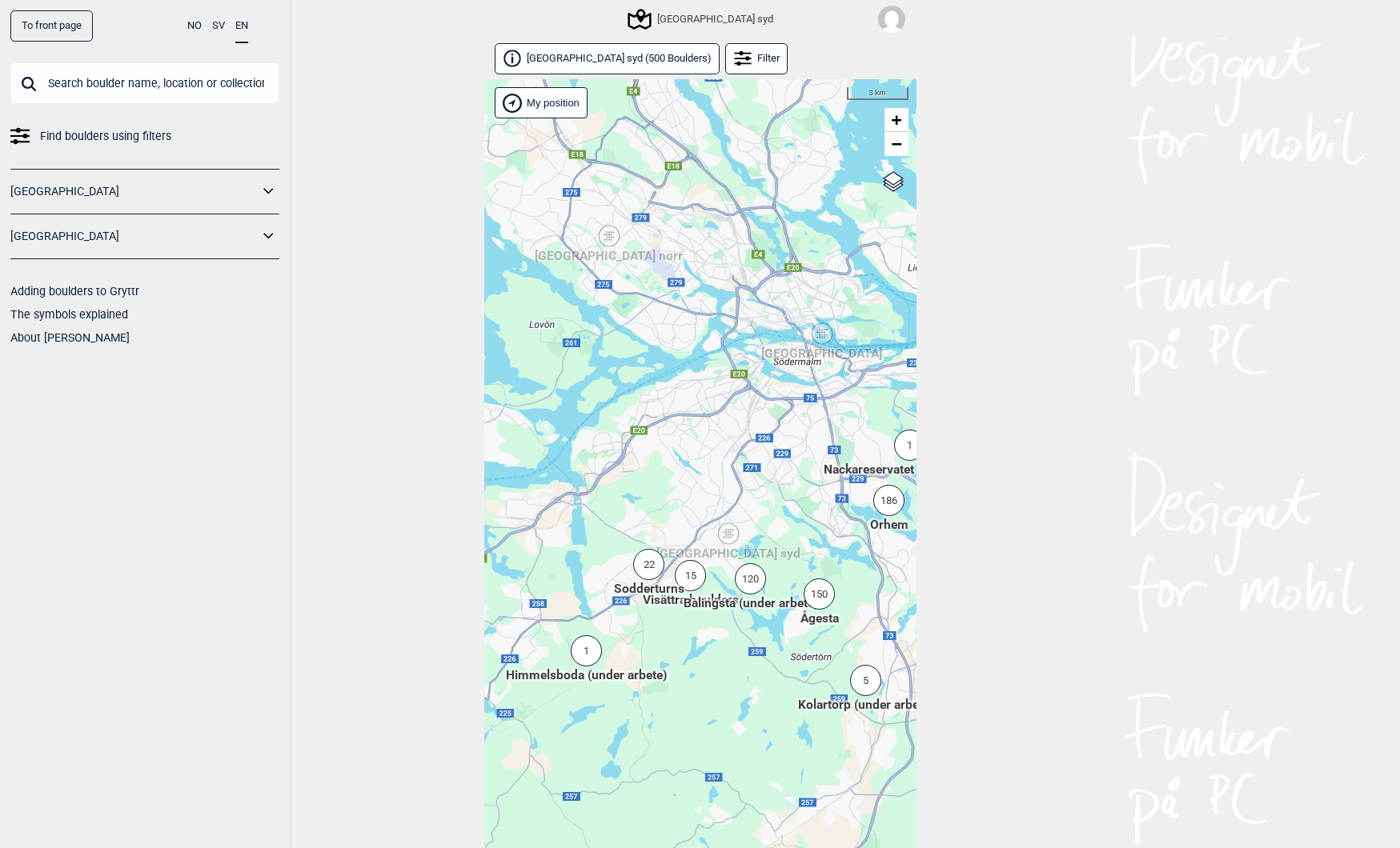  Describe the element at coordinates (690, 575) in the screenshot. I see `div: 15` at that location.